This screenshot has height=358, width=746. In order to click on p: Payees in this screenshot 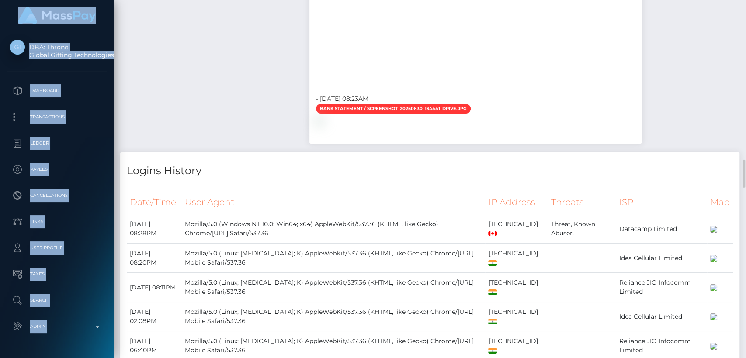, I will do `click(57, 170)`.